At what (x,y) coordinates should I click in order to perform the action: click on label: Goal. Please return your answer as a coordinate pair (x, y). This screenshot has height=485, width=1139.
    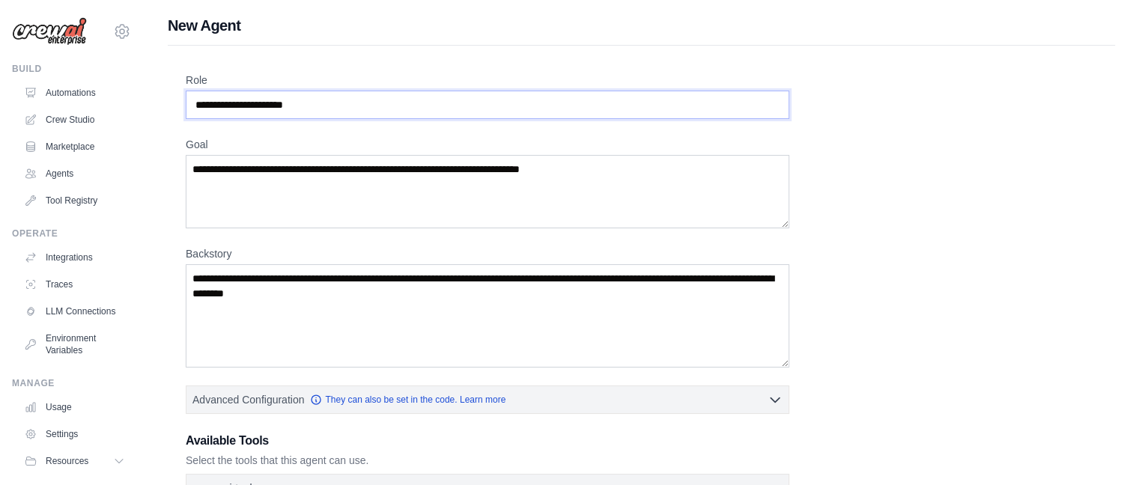
    Looking at the image, I should click on (487, 145).